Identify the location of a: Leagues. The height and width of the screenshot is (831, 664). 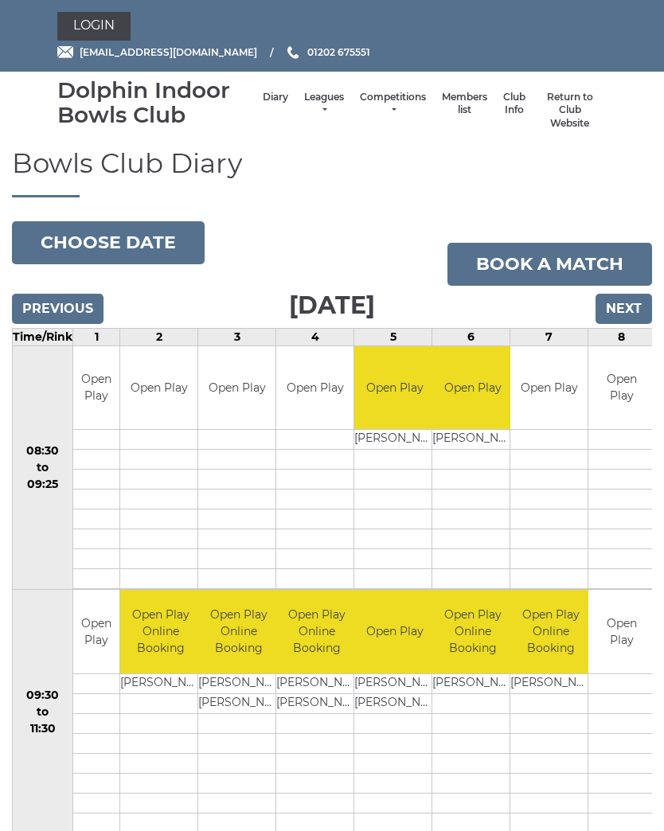
(324, 103).